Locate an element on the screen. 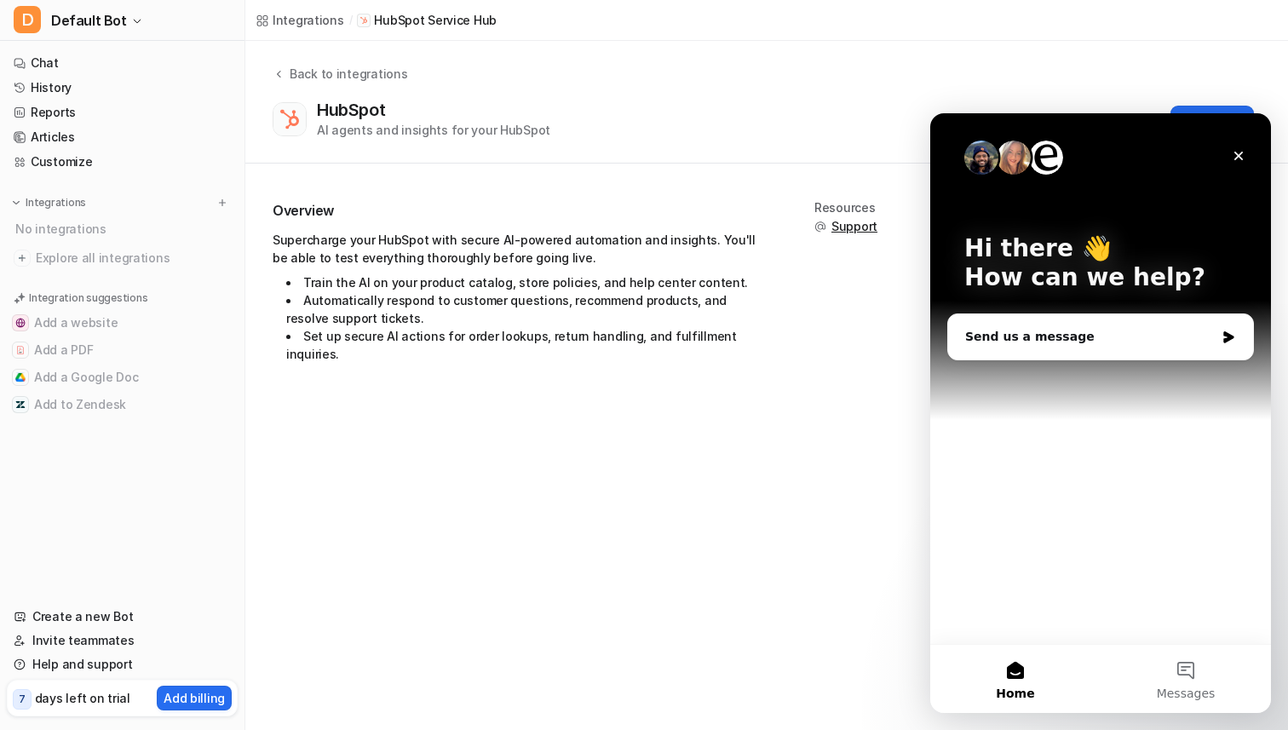 Image resolution: width=1288 pixels, height=730 pixels. img: HubSpot Service Hub icon is located at coordinates (364, 20).